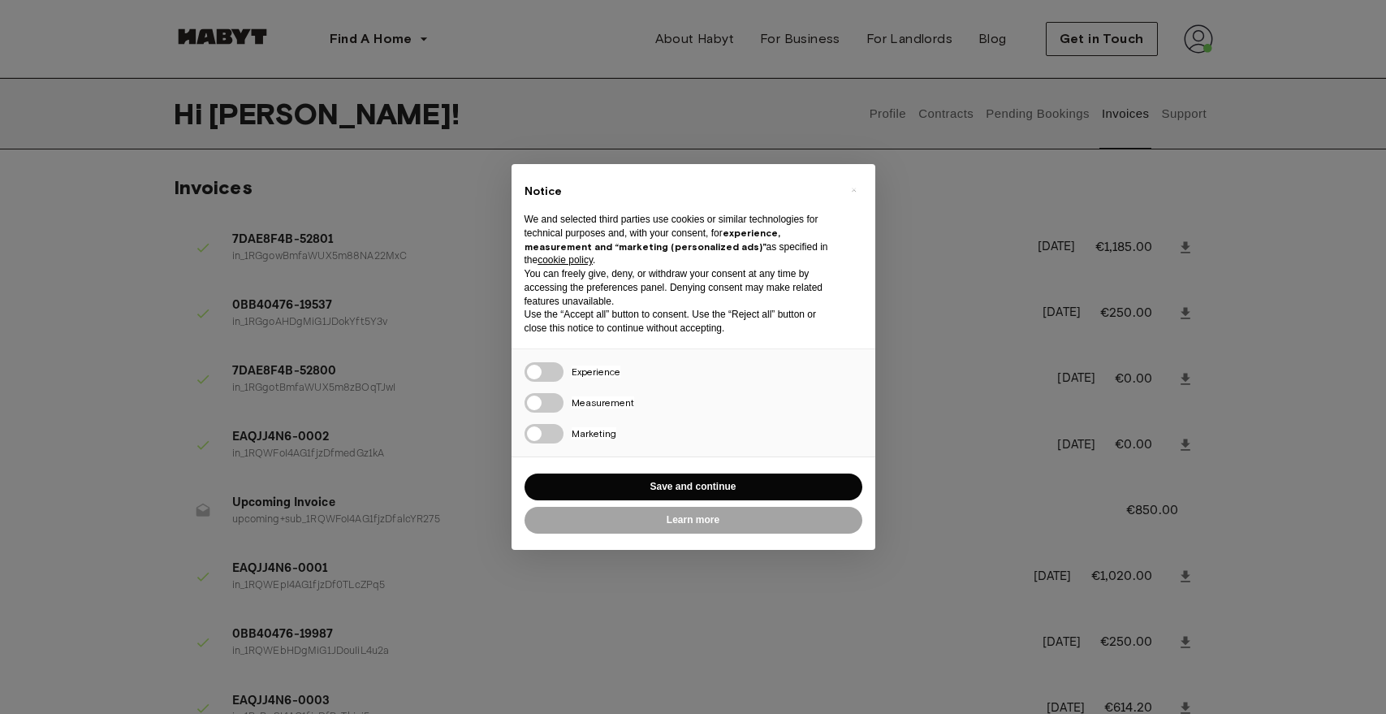 Image resolution: width=1386 pixels, height=714 pixels. I want to click on span: Experience, so click(596, 371).